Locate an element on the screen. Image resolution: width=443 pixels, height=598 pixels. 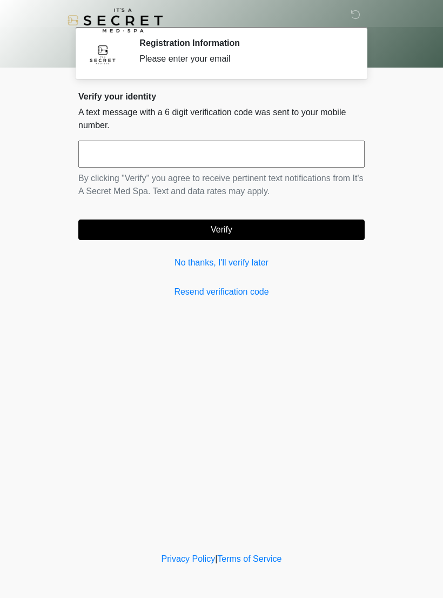
p: A text message with a 6 digit verification code was sent to your mobile number. is located at coordinates (222, 119).